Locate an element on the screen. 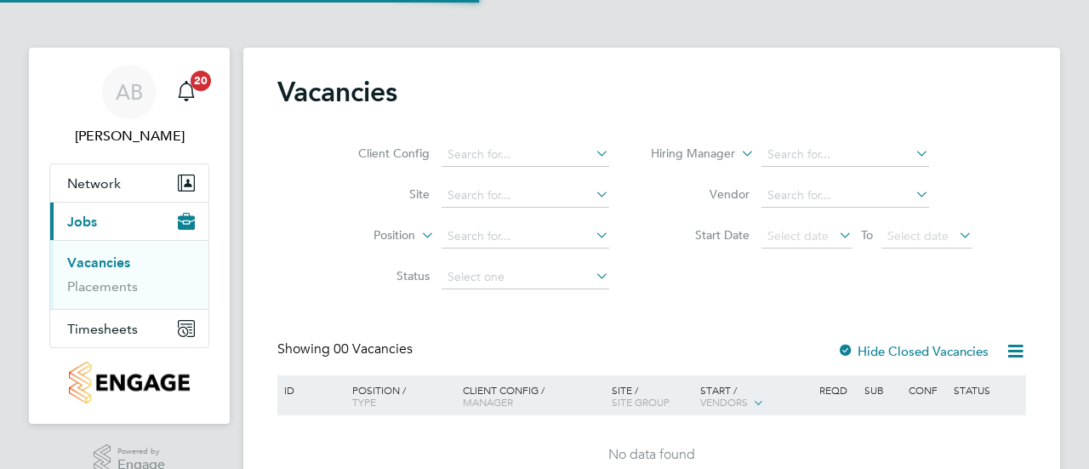 This screenshot has height=469, width=1089. nav: Main navigation is located at coordinates (129, 236).